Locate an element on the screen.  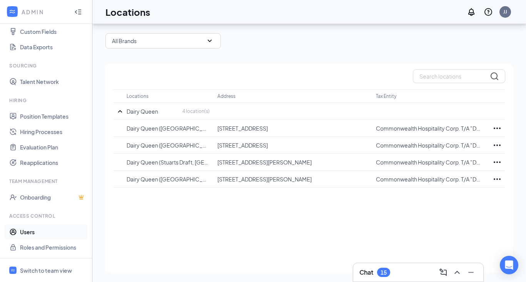
a: Evaluation Plan is located at coordinates (53, 147).